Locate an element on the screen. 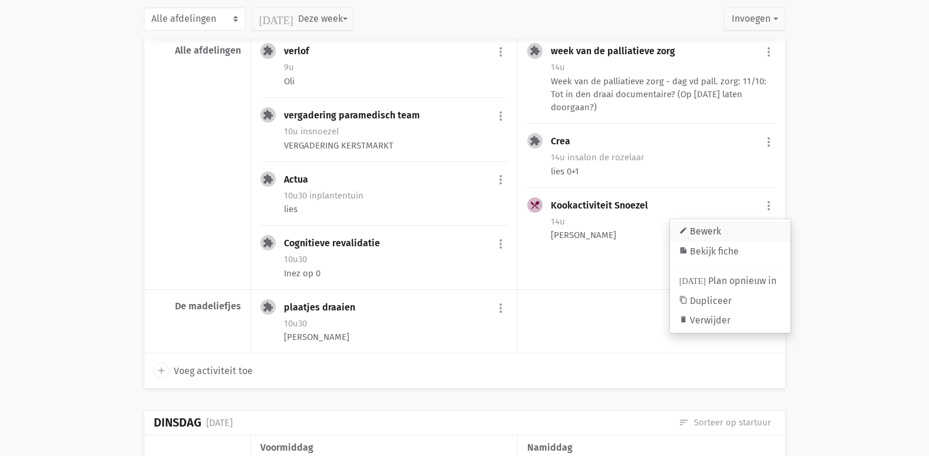 The width and height of the screenshot is (929, 456). span: salon de rozelaar is located at coordinates (605, 157).